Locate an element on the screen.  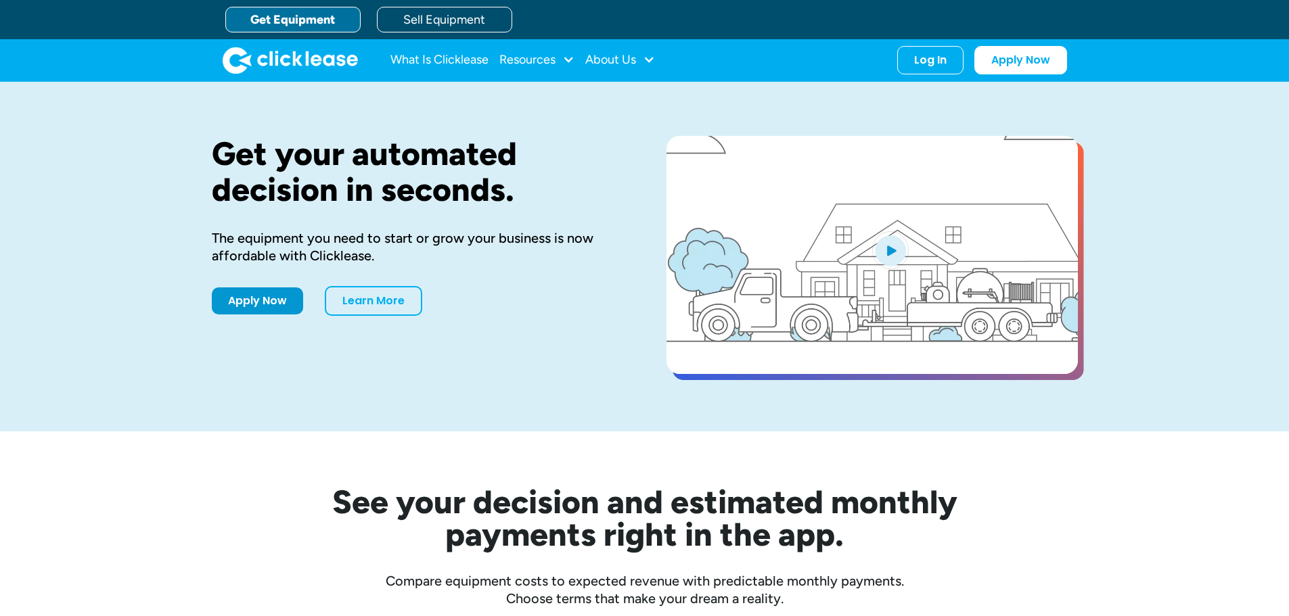
a: Sell Equipment is located at coordinates (444, 20).